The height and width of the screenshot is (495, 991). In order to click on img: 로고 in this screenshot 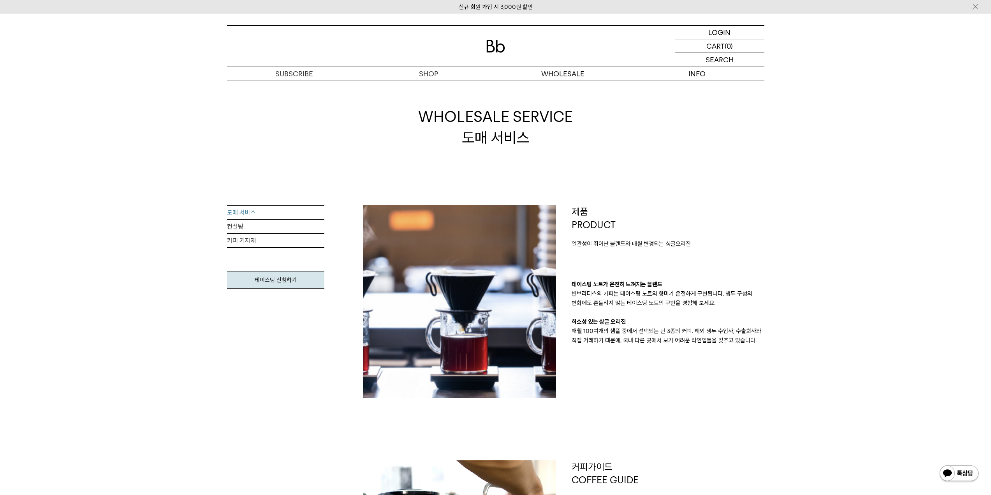, I will do `click(496, 46)`.